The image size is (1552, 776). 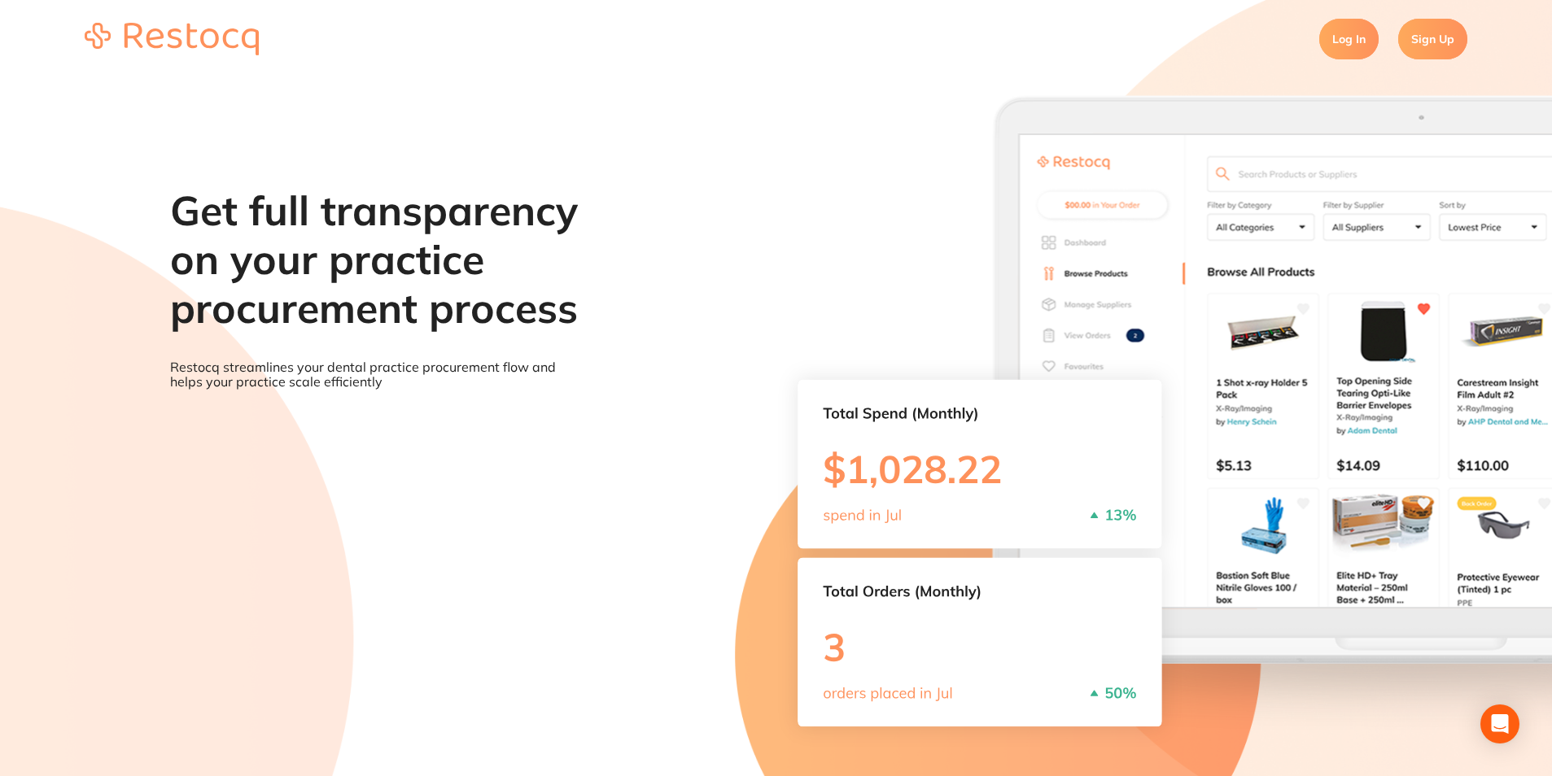 I want to click on div: Open Intercom Messenger, so click(x=1500, y=724).